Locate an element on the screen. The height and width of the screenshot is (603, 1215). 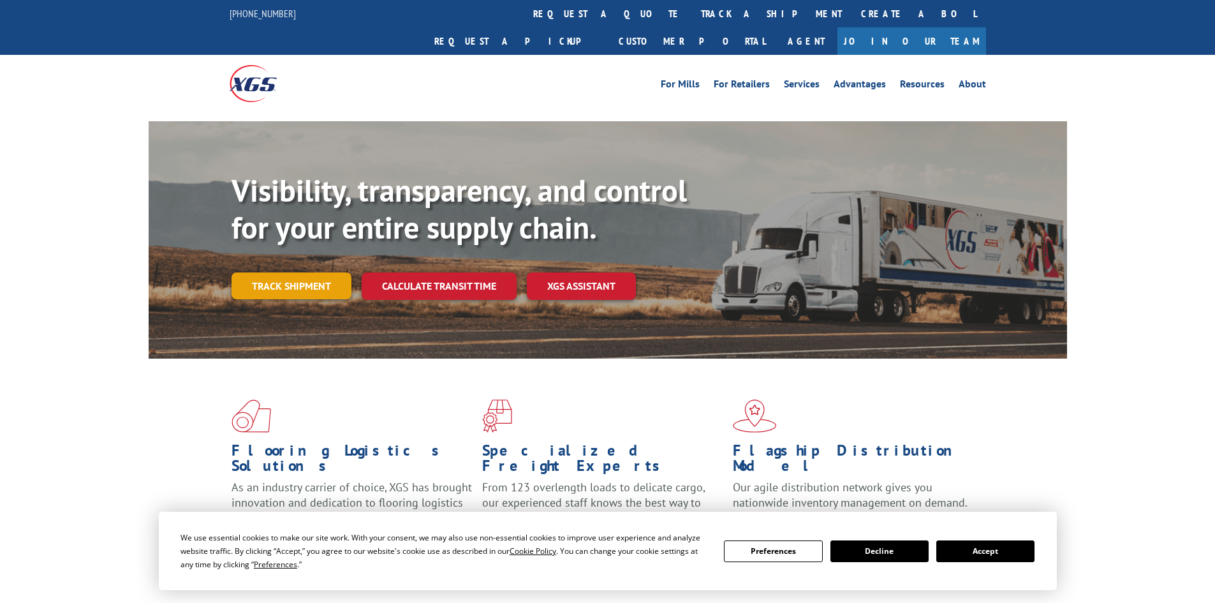
span: As an industry carrier of choice, XGS has brought innovation and dedication to flooring logistics... is located at coordinates (351, 502).